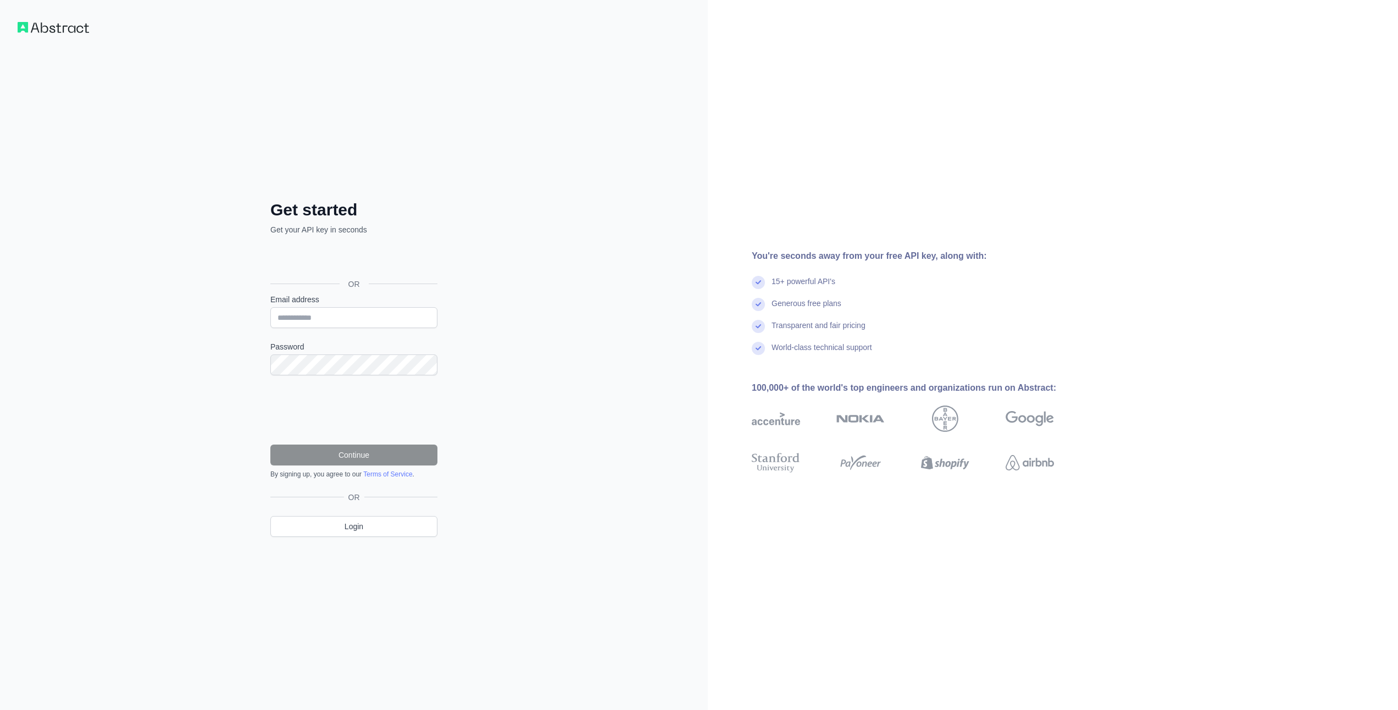 The width and height of the screenshot is (1398, 710). What do you see at coordinates (860, 419) in the screenshot?
I see `img: nokia` at bounding box center [860, 419].